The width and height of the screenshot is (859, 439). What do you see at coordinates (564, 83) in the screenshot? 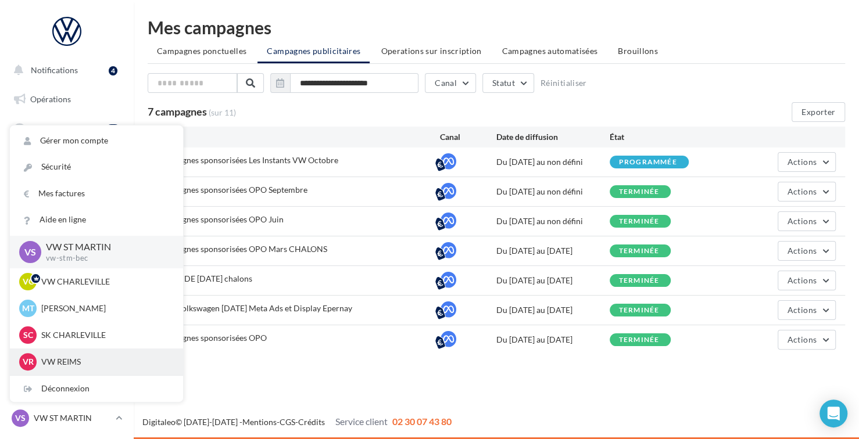
I see `button: Réinitialiser` at bounding box center [564, 83].